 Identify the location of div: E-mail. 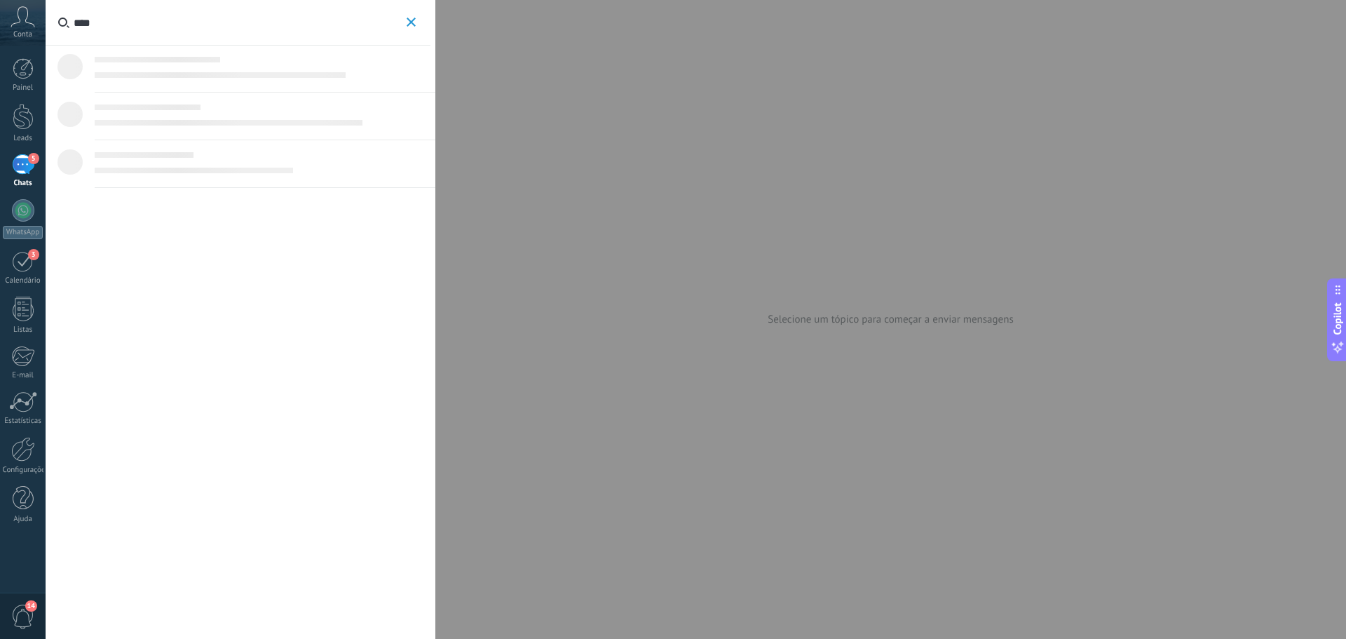
(23, 375).